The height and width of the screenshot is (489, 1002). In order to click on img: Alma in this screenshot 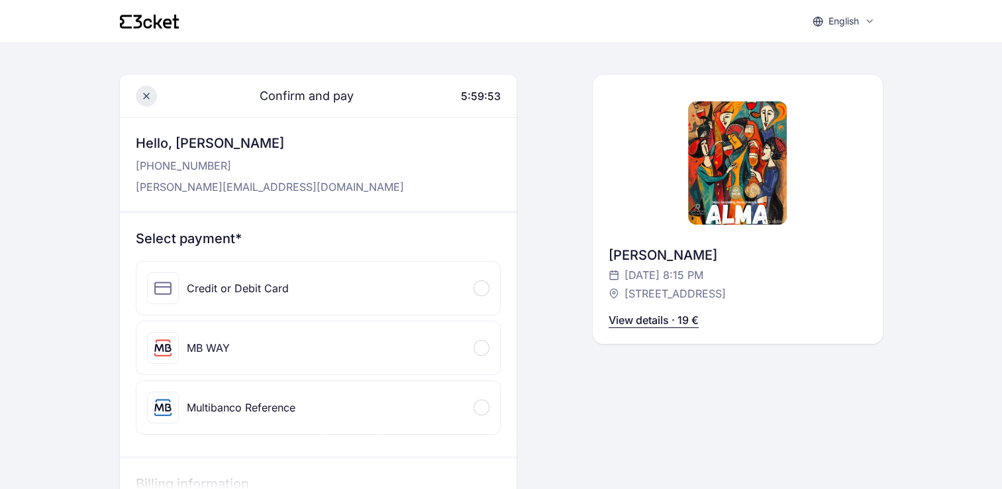, I will do `click(737, 163)`.